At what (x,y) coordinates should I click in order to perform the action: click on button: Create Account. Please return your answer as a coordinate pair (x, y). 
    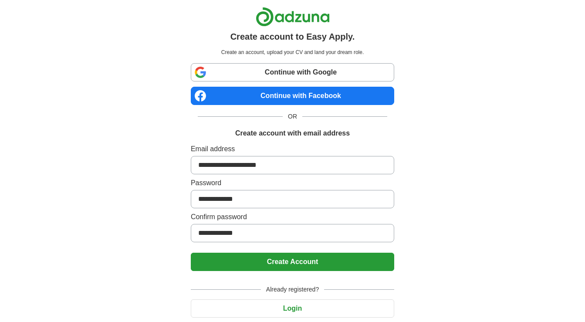
    Looking at the image, I should click on (293, 262).